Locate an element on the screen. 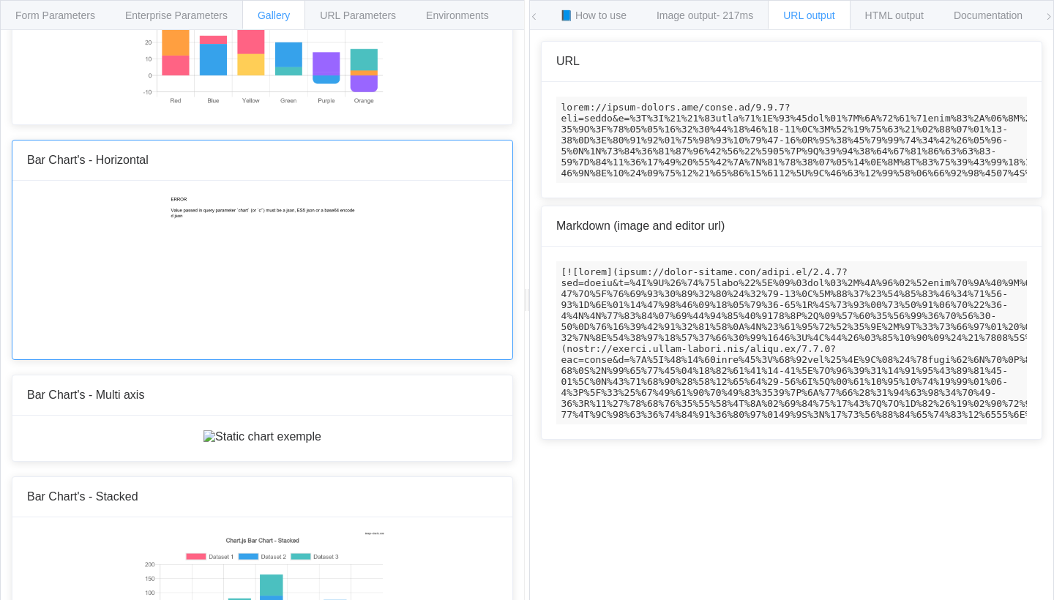 Image resolution: width=1054 pixels, height=600 pixels. span: Form Parameters is located at coordinates (55, 15).